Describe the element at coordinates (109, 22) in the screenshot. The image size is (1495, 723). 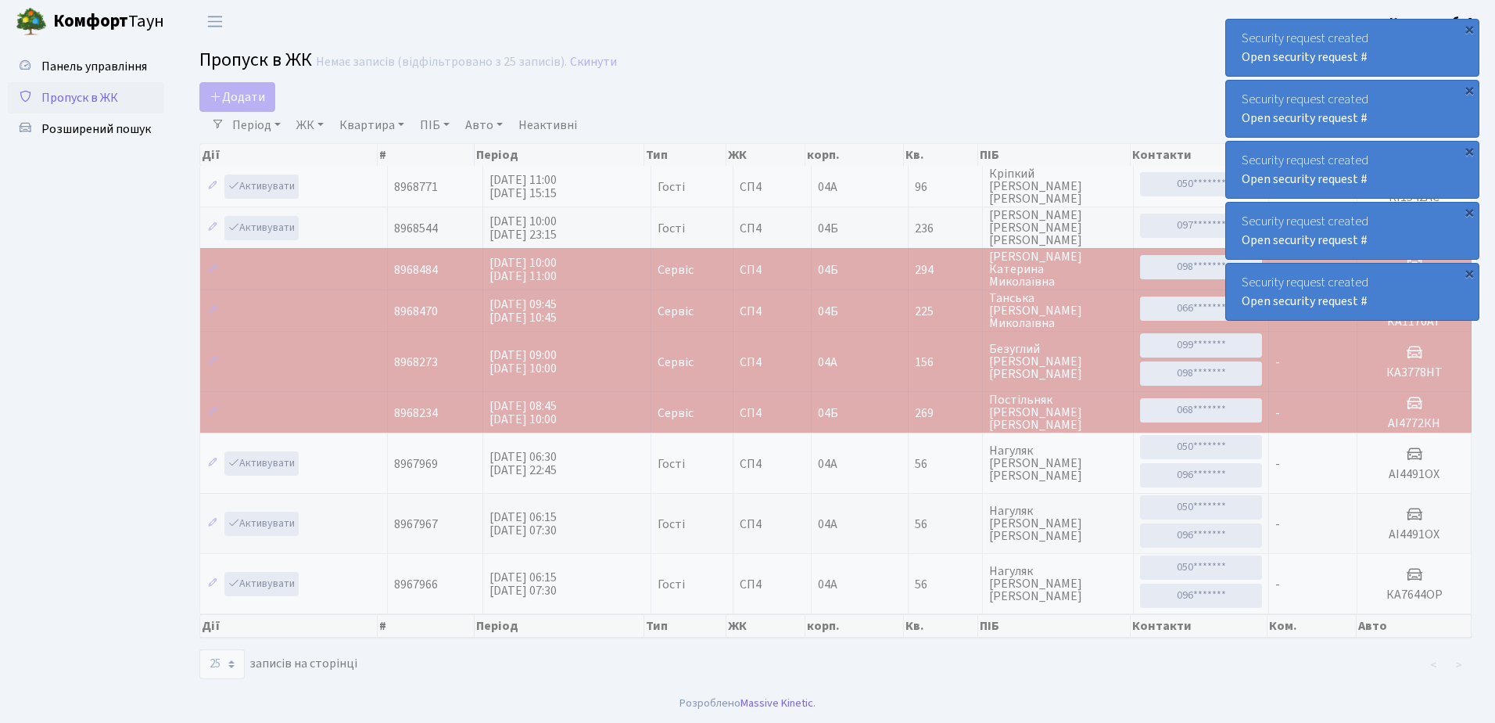
I see `span: Таун` at that location.